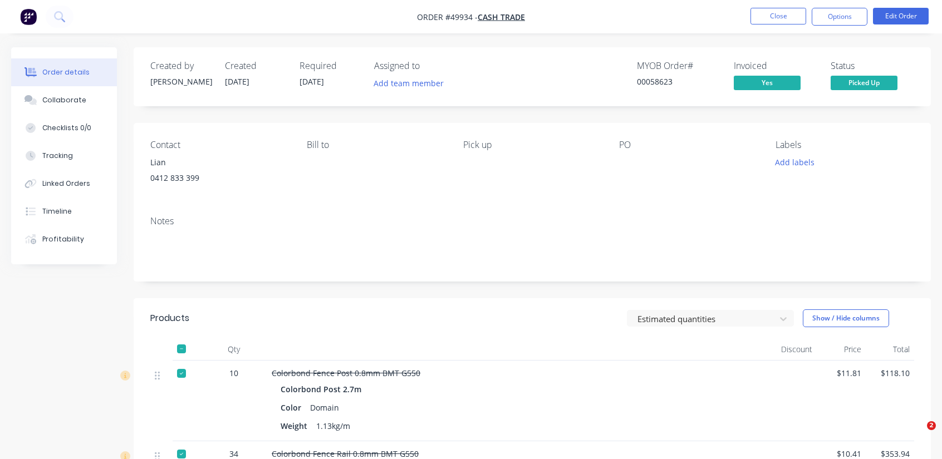  I want to click on div: Lian, so click(219, 162).